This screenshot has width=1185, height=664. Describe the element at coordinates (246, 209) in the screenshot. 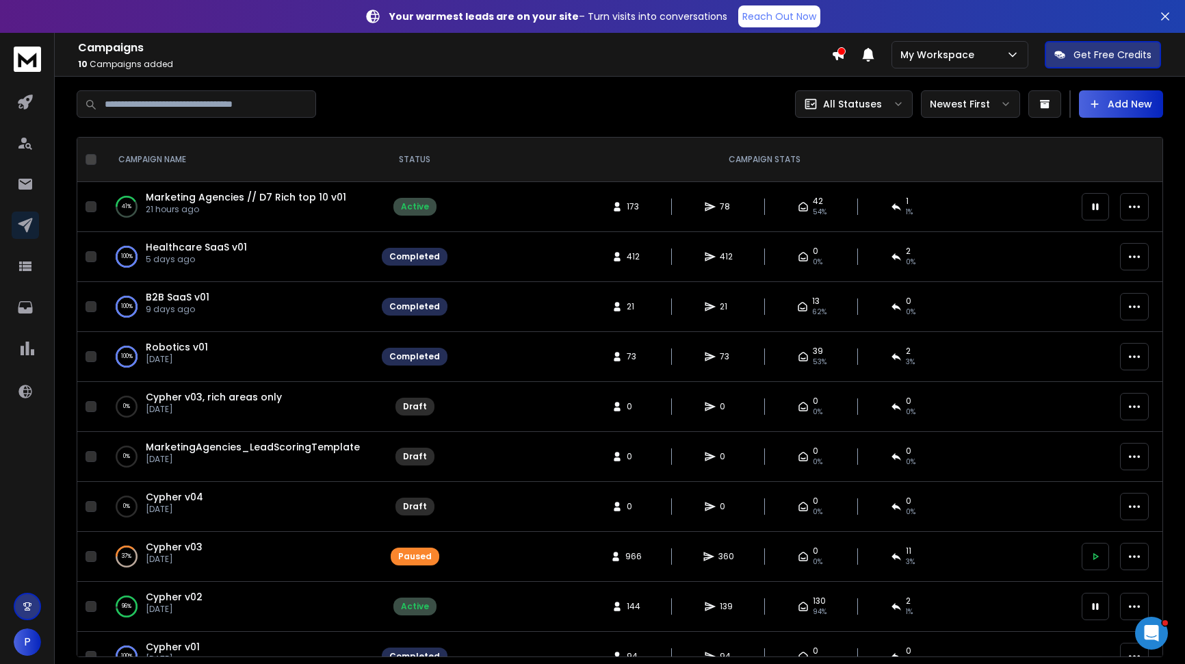

I see `p: 21 hours ago` at that location.